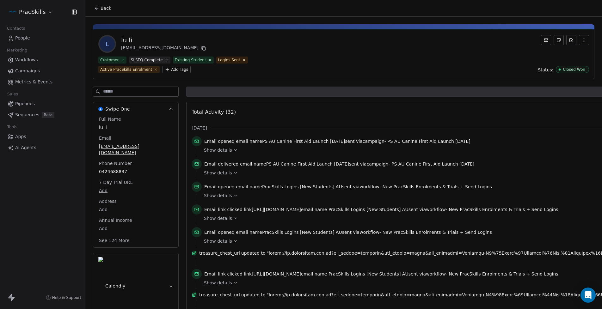 The width and height of the screenshot is (602, 309). What do you see at coordinates (32, 12) in the screenshot?
I see `span: PracSkills` at bounding box center [32, 12].